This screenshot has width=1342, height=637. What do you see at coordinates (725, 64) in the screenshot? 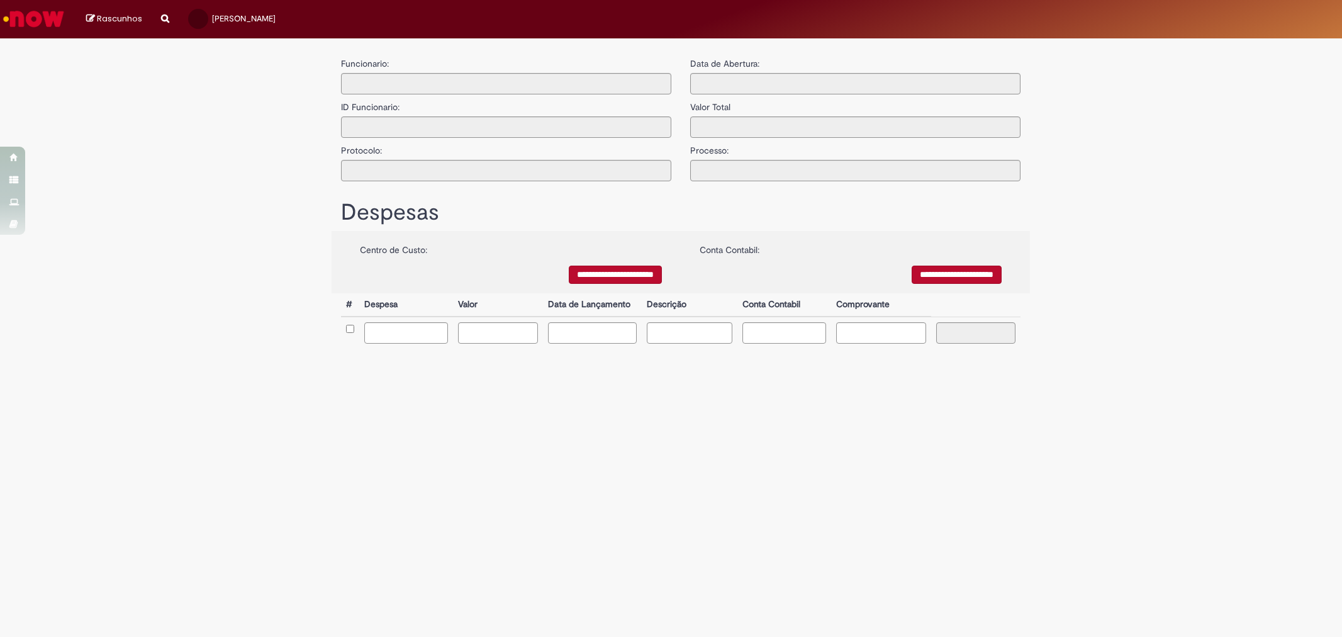
I see `label: Data de Abertura:` at bounding box center [725, 64].